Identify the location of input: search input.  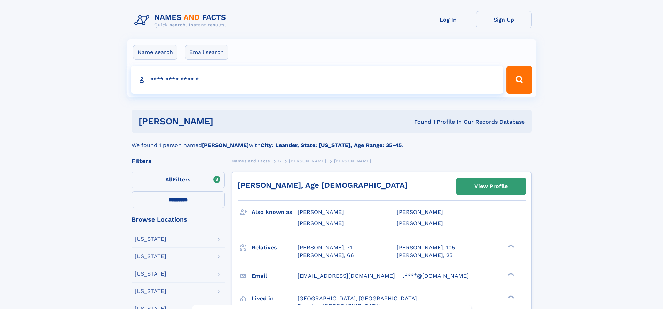
(317, 80).